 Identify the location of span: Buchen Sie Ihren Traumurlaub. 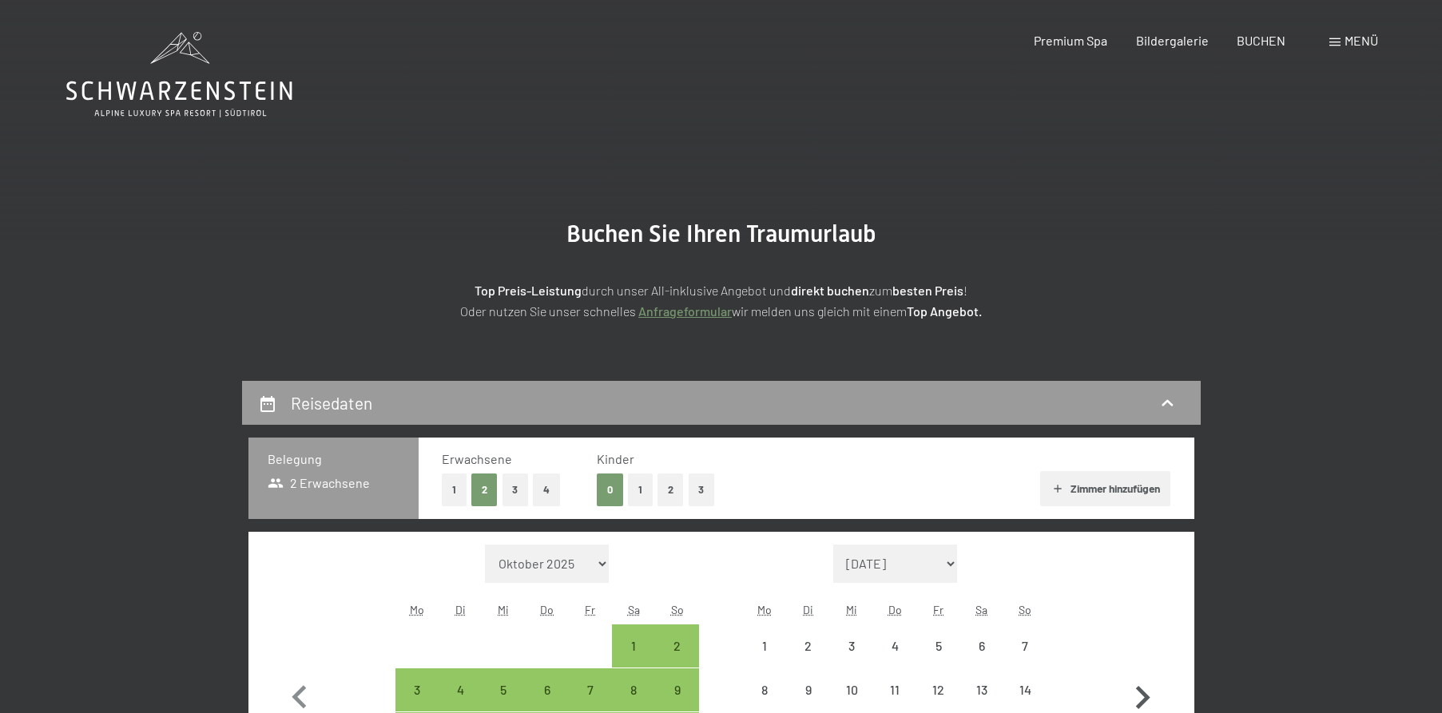
(721, 233).